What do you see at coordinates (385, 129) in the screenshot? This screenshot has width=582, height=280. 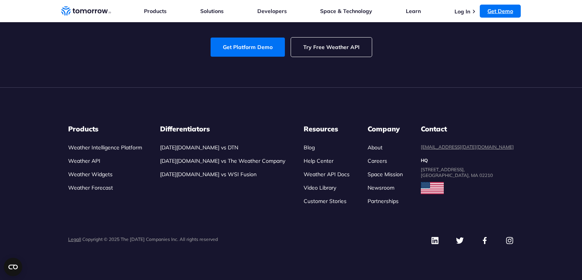 I see `h3: Company` at bounding box center [385, 129].